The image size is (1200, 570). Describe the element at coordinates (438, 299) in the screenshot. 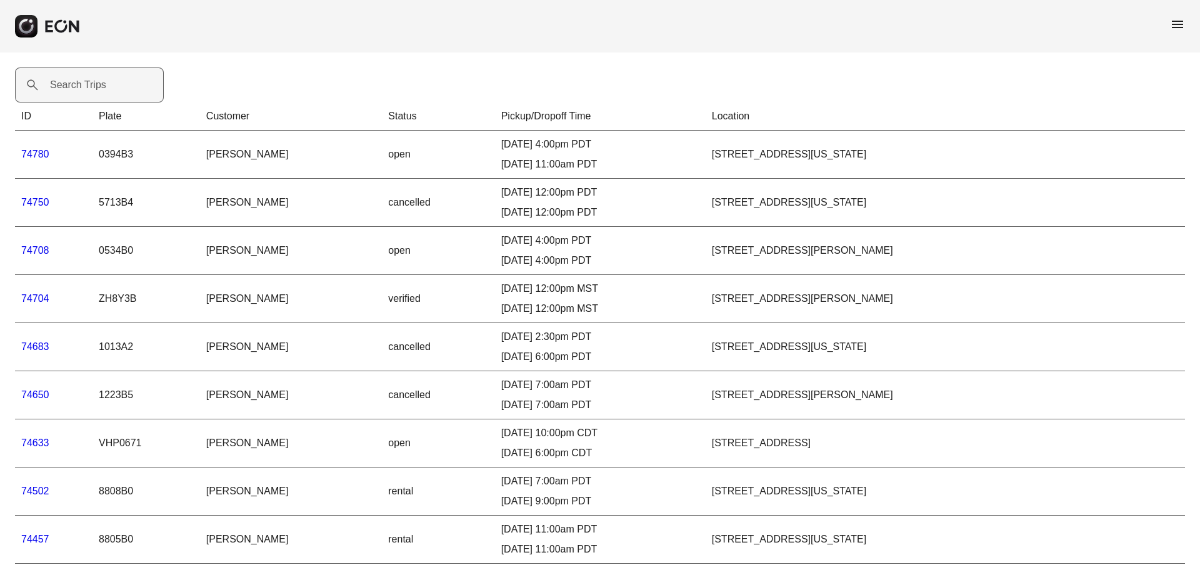

I see `td: verified` at that location.